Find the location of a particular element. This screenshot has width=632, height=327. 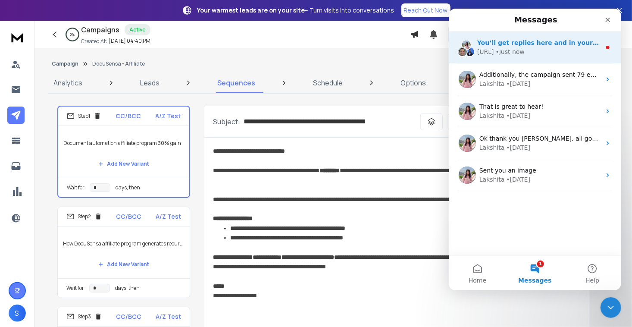

a: Reach Out Now is located at coordinates (426, 10).